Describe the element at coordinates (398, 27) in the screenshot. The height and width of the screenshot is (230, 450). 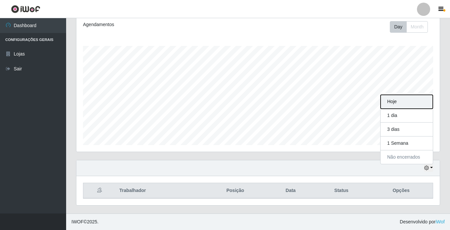
I see `button: Day` at that location.